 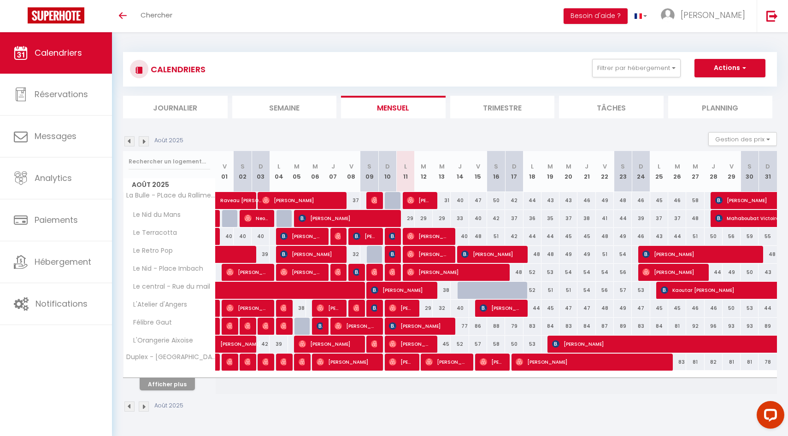 I want to click on abbr: L, so click(x=532, y=166).